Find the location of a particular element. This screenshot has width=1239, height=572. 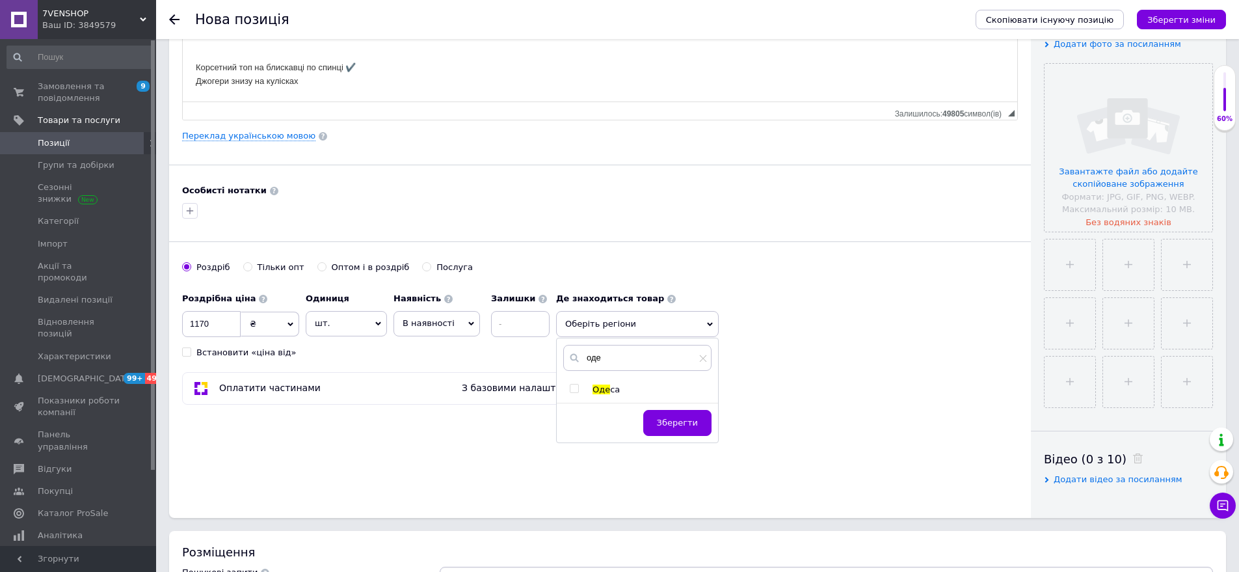

span: Товари та послуги is located at coordinates (79, 120).